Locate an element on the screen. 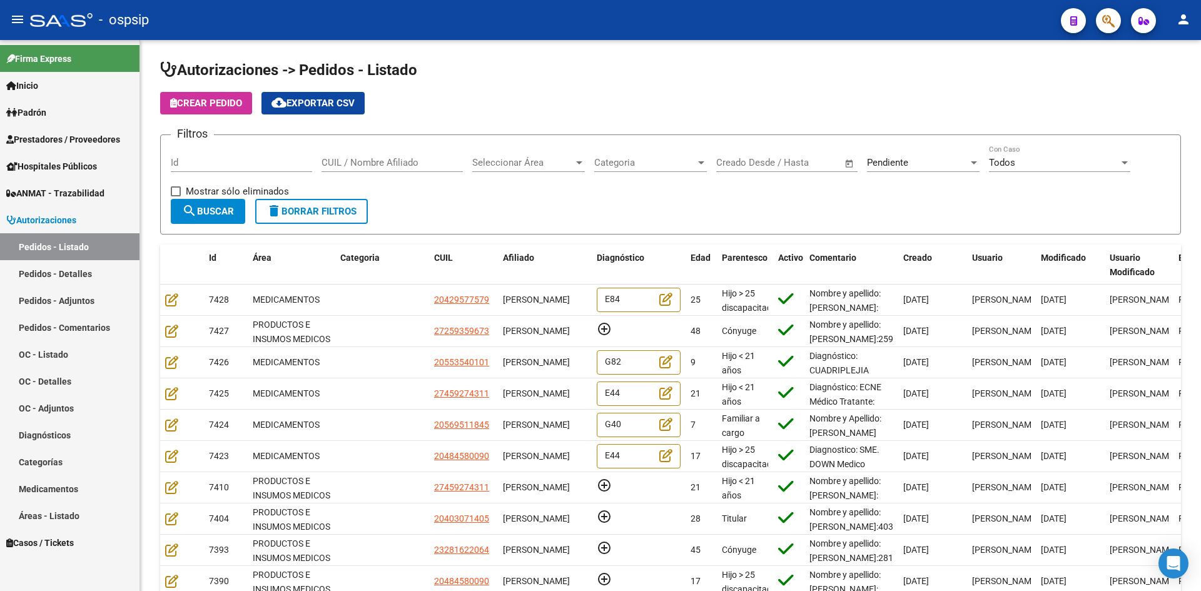 Image resolution: width=1201 pixels, height=591 pixels. span: 7424 is located at coordinates (219, 425).